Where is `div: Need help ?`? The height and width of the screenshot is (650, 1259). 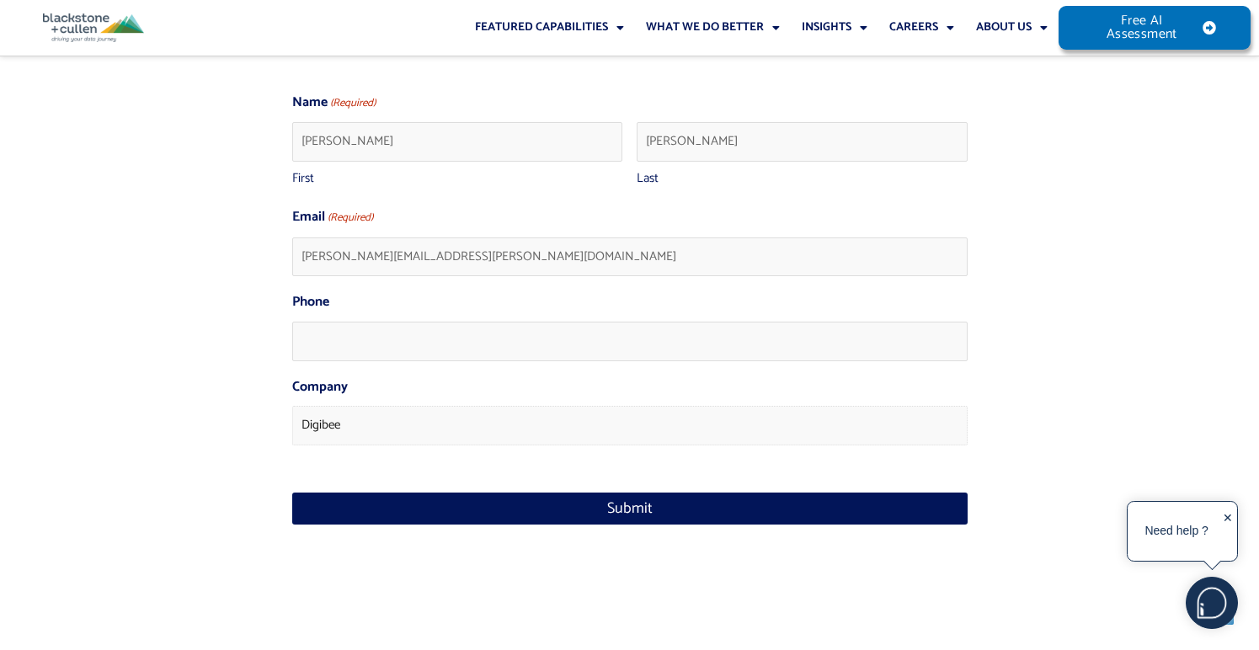 div: Need help ? is located at coordinates (1176, 531).